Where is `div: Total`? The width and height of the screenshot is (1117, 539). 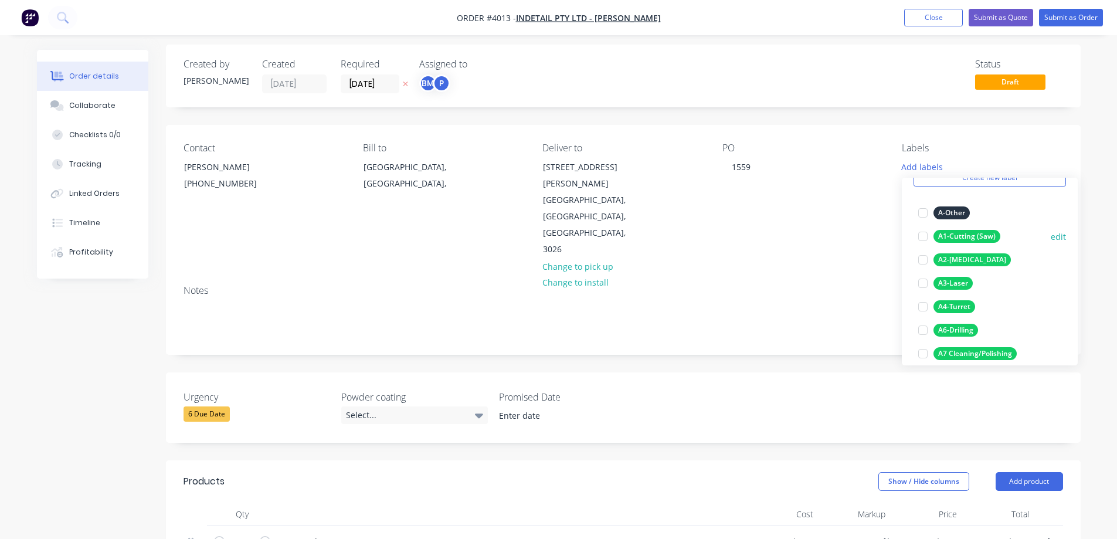 div: Total is located at coordinates (998, 514).